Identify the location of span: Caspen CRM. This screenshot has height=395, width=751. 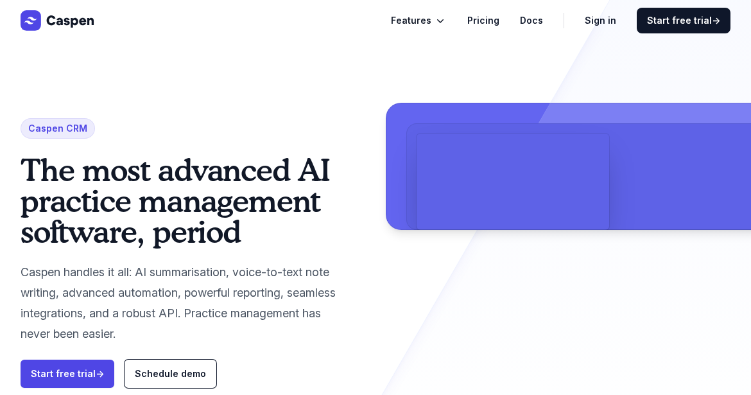
(58, 128).